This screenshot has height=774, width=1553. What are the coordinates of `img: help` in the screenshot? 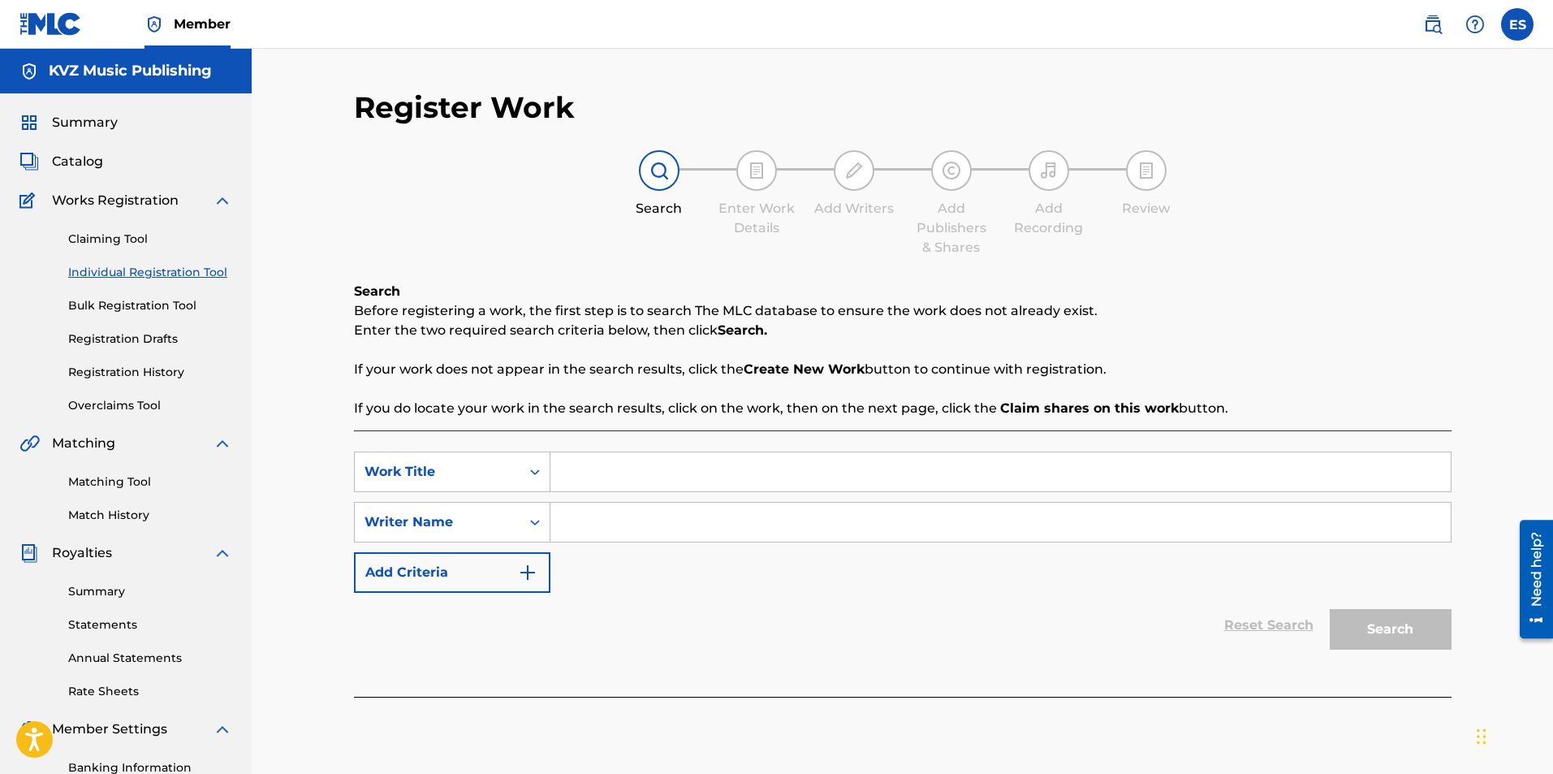 It's located at (1476, 24).